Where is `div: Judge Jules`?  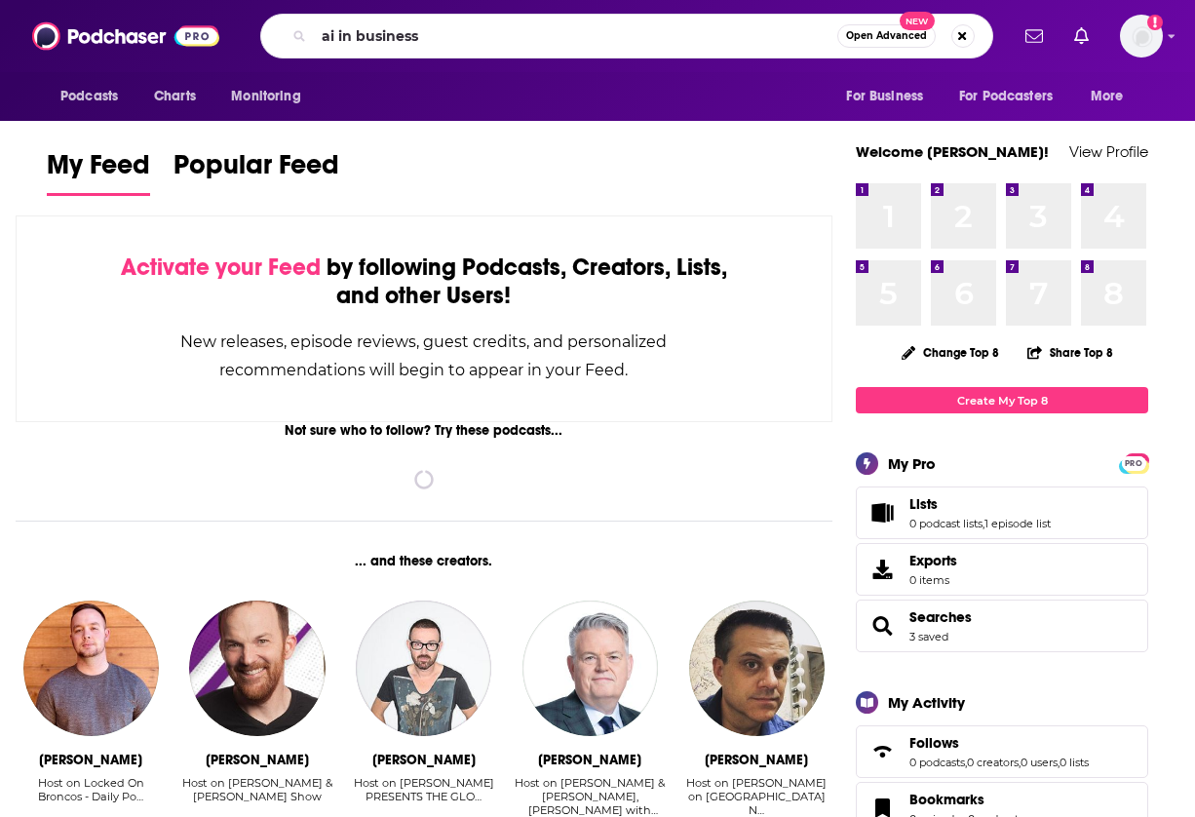 div: Judge Jules is located at coordinates (424, 759).